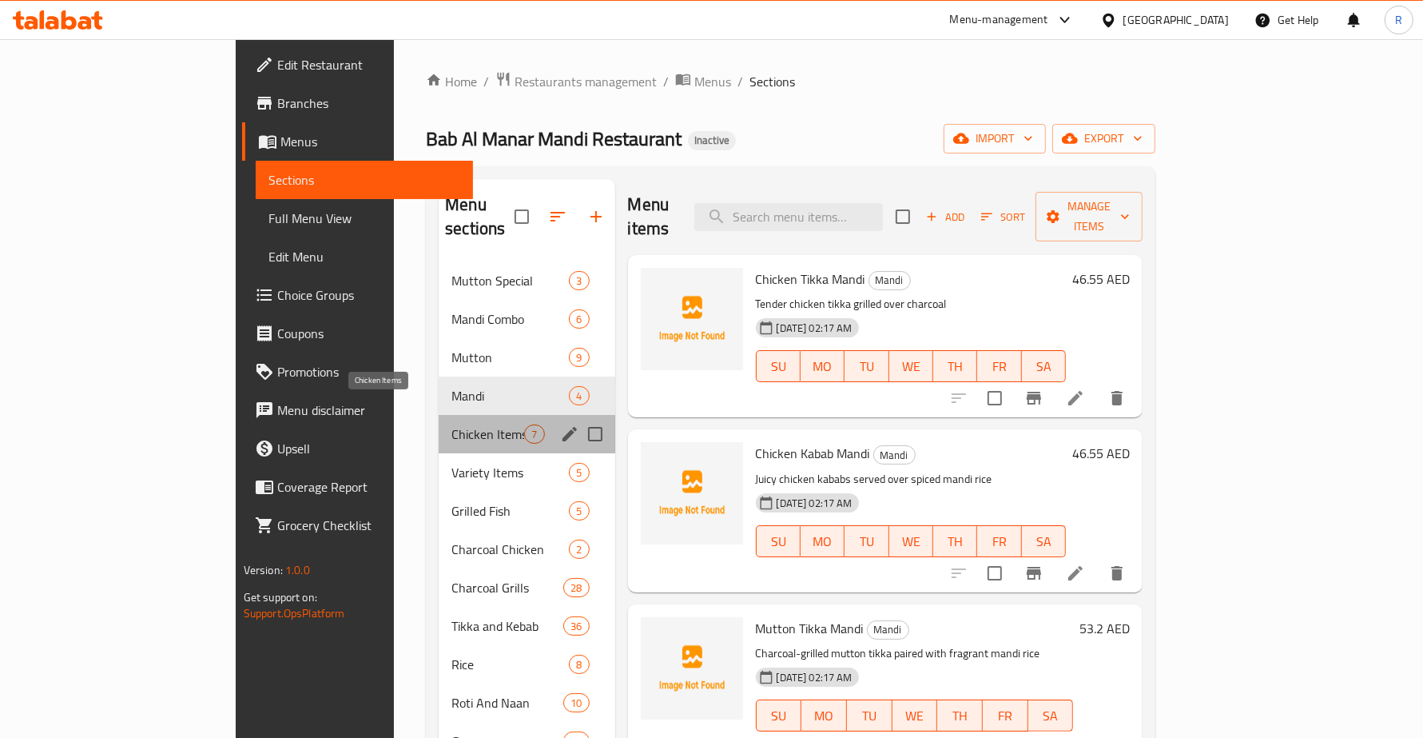 This screenshot has height=738, width=1423. What do you see at coordinates (527, 587) in the screenshot?
I see `div: Charcoal Grills28` at bounding box center [527, 587].